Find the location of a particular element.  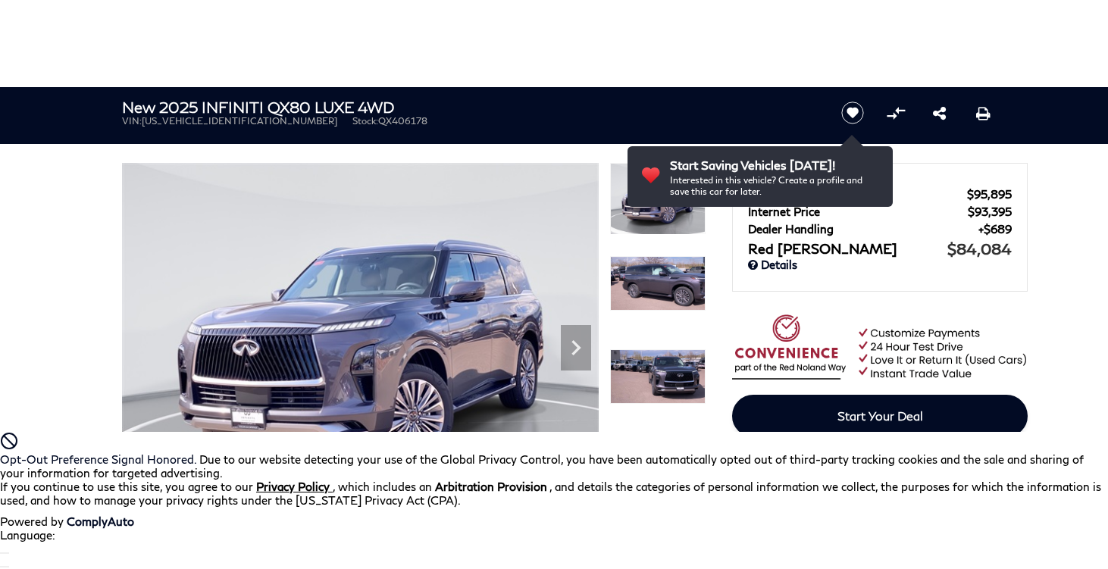

button: Compare vehicle is located at coordinates (896, 113).